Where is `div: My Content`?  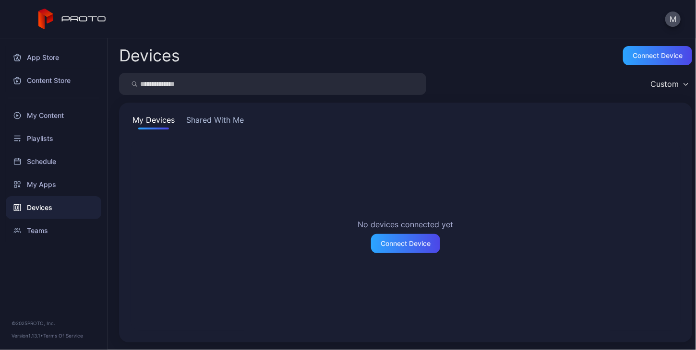 div: My Content is located at coordinates (53, 116).